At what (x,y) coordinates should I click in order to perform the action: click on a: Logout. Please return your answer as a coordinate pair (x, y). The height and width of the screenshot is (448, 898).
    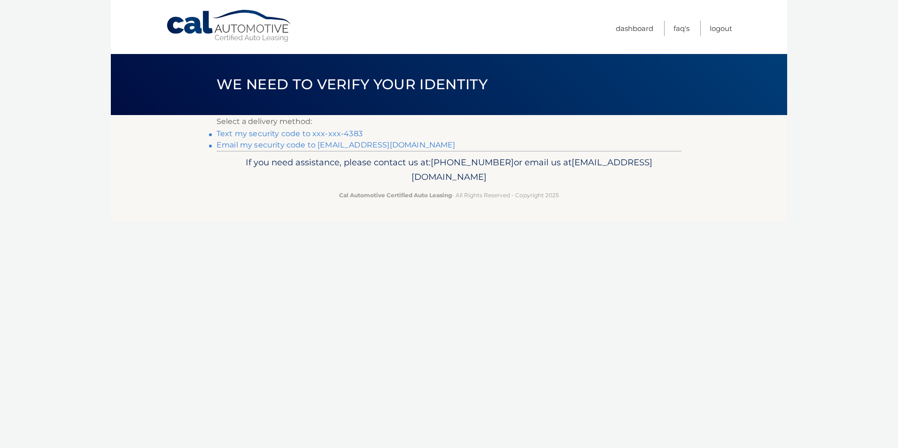
    Looking at the image, I should click on (721, 28).